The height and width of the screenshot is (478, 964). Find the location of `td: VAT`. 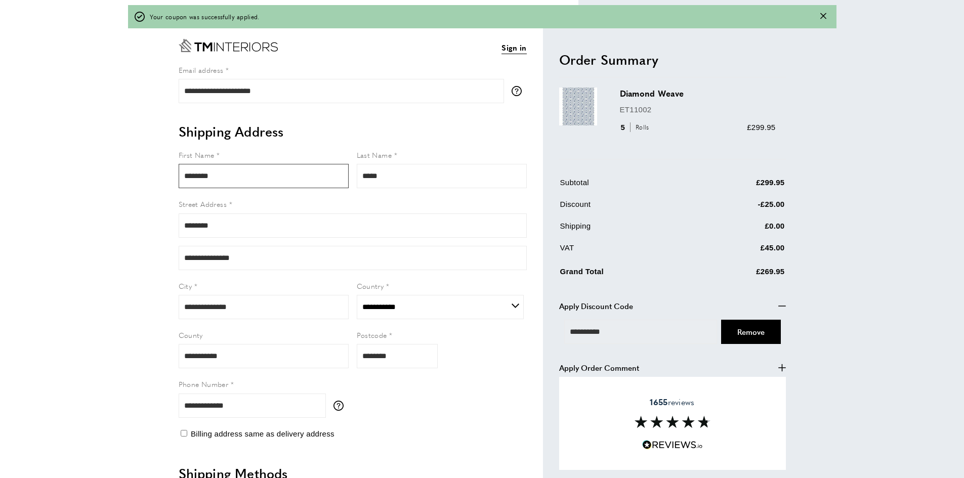

td: VAT is located at coordinates (628, 252).